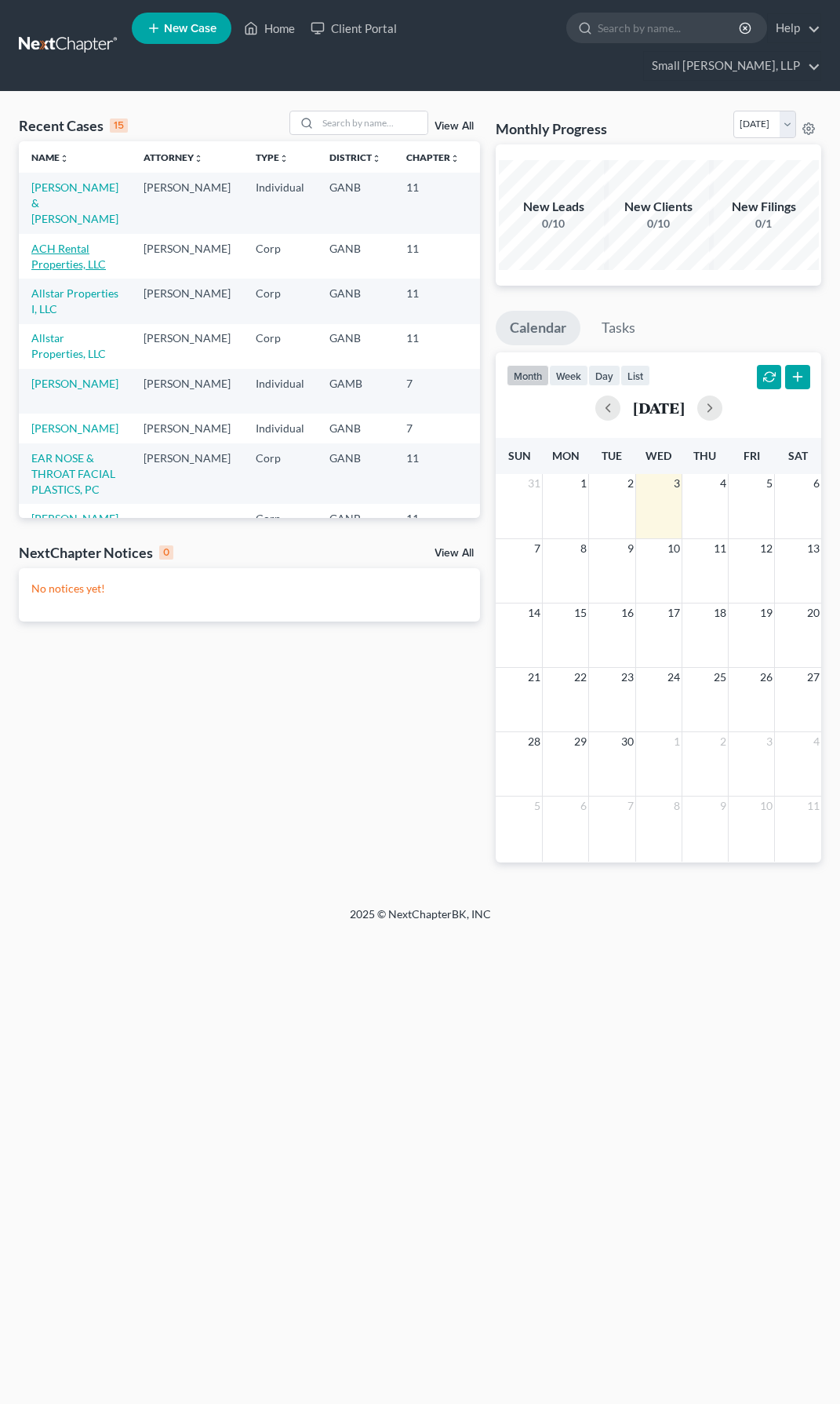 The width and height of the screenshot is (840, 1404). Describe the element at coordinates (659, 206) in the screenshot. I see `div: New Clients` at that location.